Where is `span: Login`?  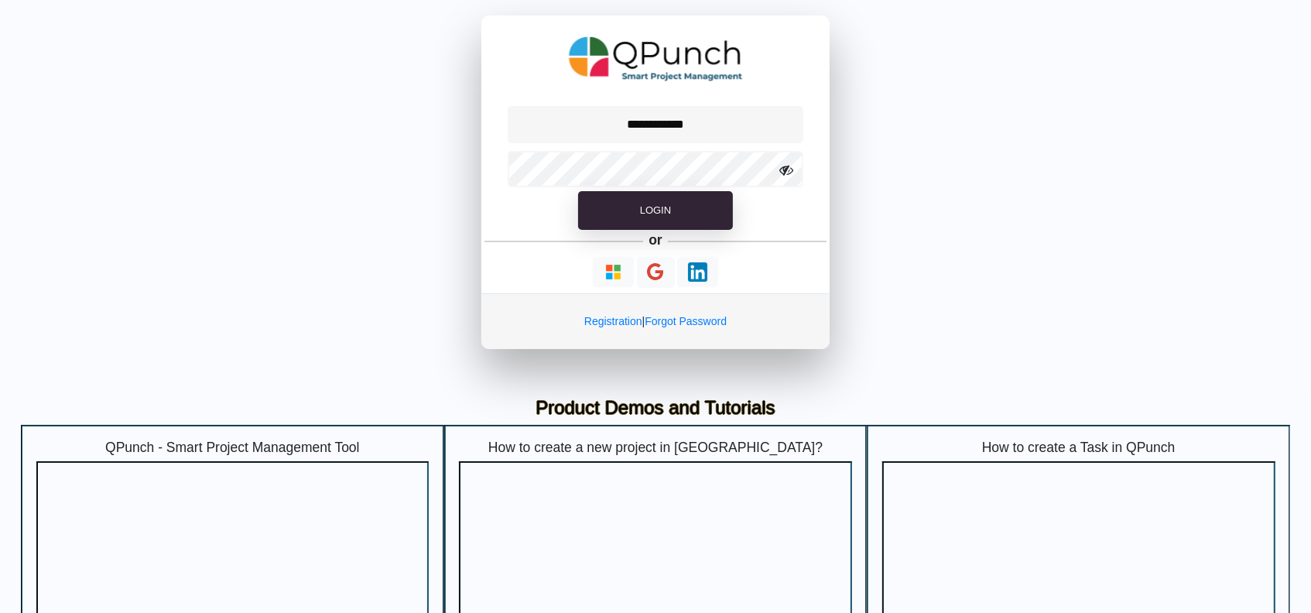
span: Login is located at coordinates (655, 210).